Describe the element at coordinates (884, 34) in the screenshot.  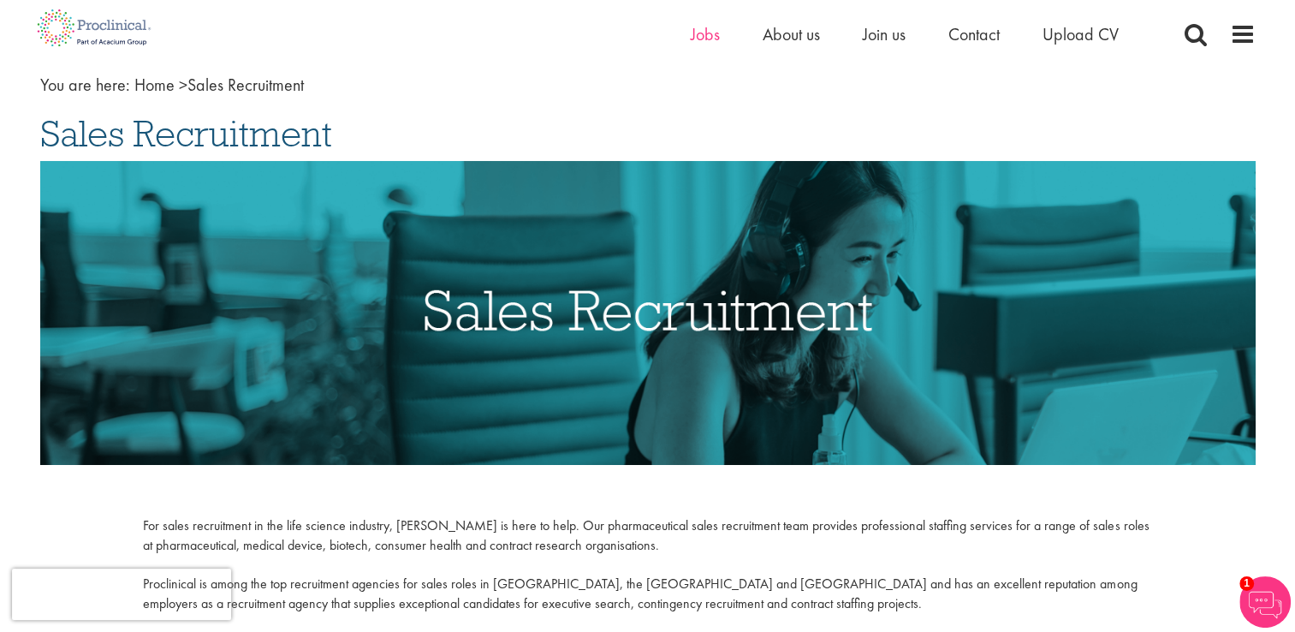
I see `span: Join us` at that location.